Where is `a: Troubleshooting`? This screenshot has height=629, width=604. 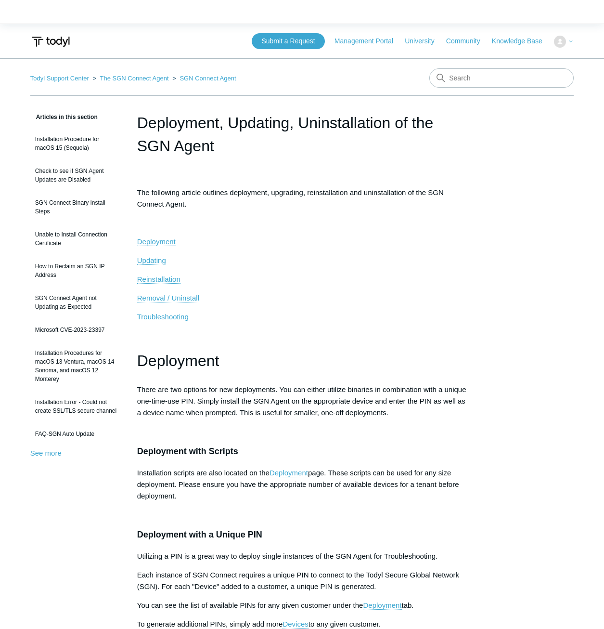
a: Troubleshooting is located at coordinates (163, 317).